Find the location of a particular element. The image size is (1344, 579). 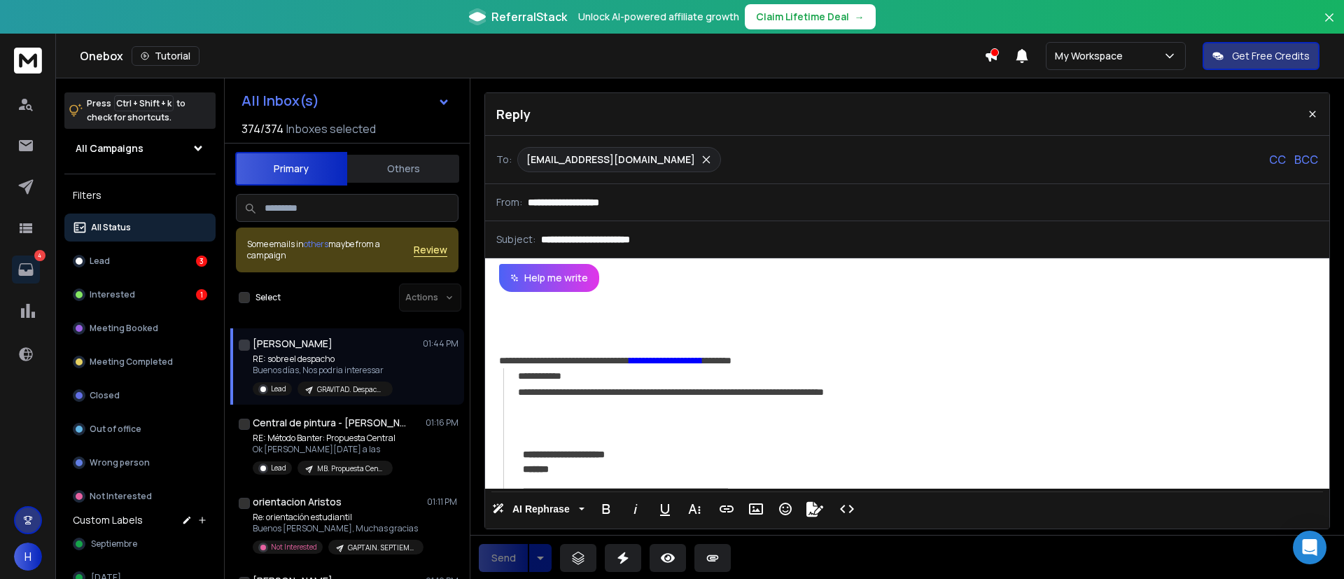

p: Press to check for shortcuts. is located at coordinates (136, 111).